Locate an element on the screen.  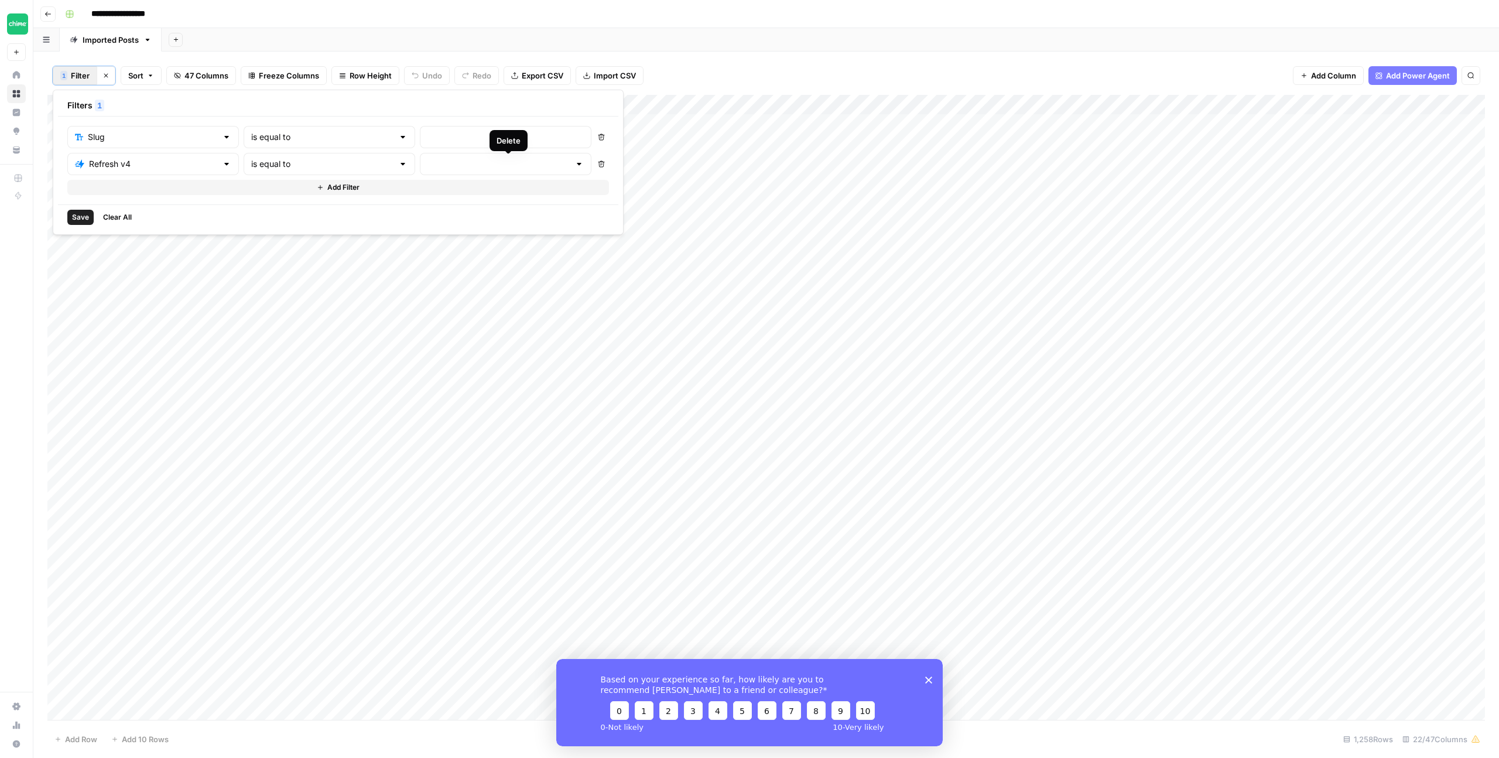
a: Opportunities is located at coordinates (16, 131).